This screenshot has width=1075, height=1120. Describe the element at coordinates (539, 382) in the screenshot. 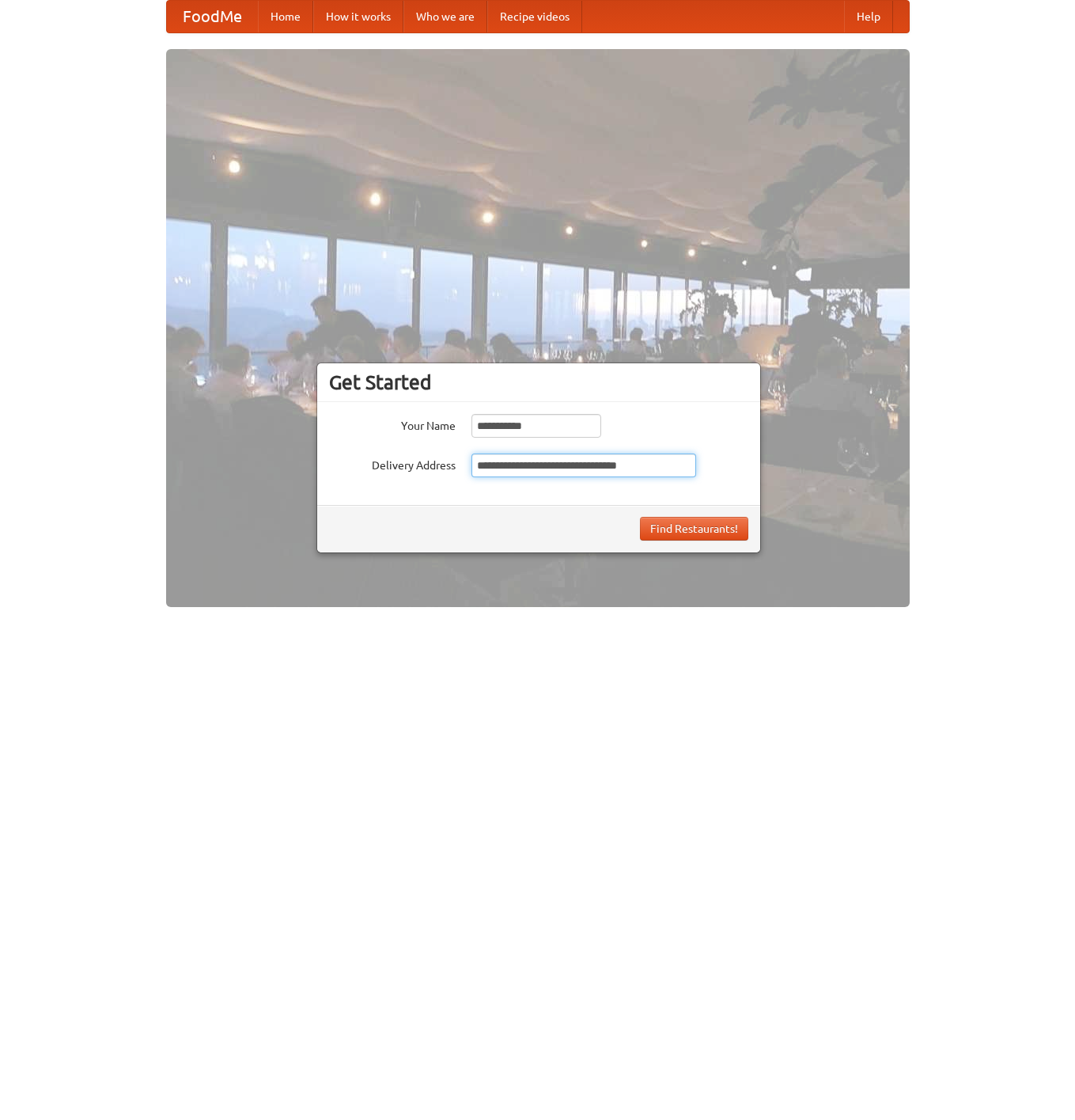

I see `h3: Get Started` at that location.